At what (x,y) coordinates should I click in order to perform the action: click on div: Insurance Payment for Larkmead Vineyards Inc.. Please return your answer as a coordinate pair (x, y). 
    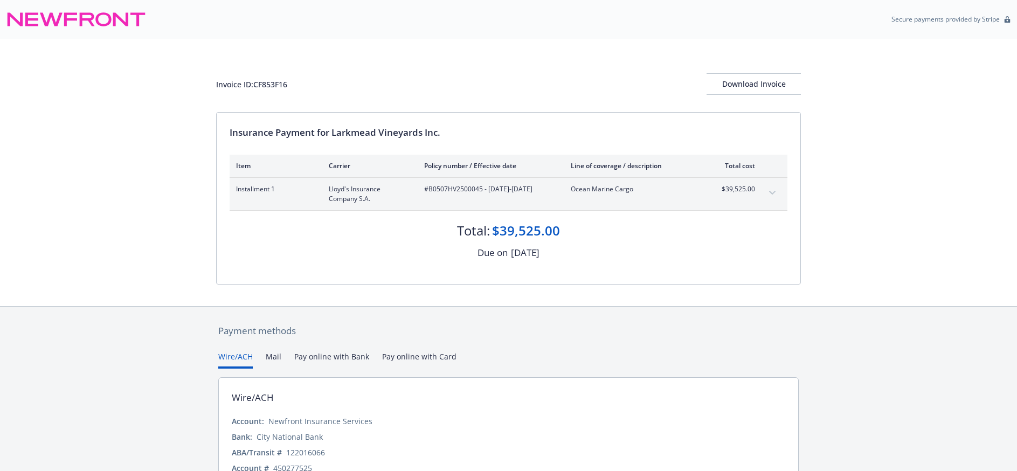
    Looking at the image, I should click on (508, 133).